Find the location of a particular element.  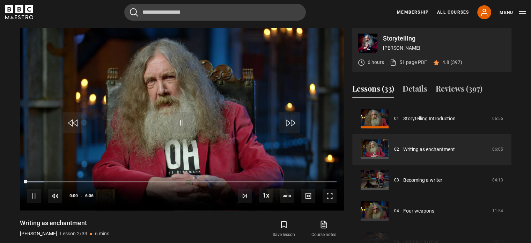

a: Membership is located at coordinates (413, 12).